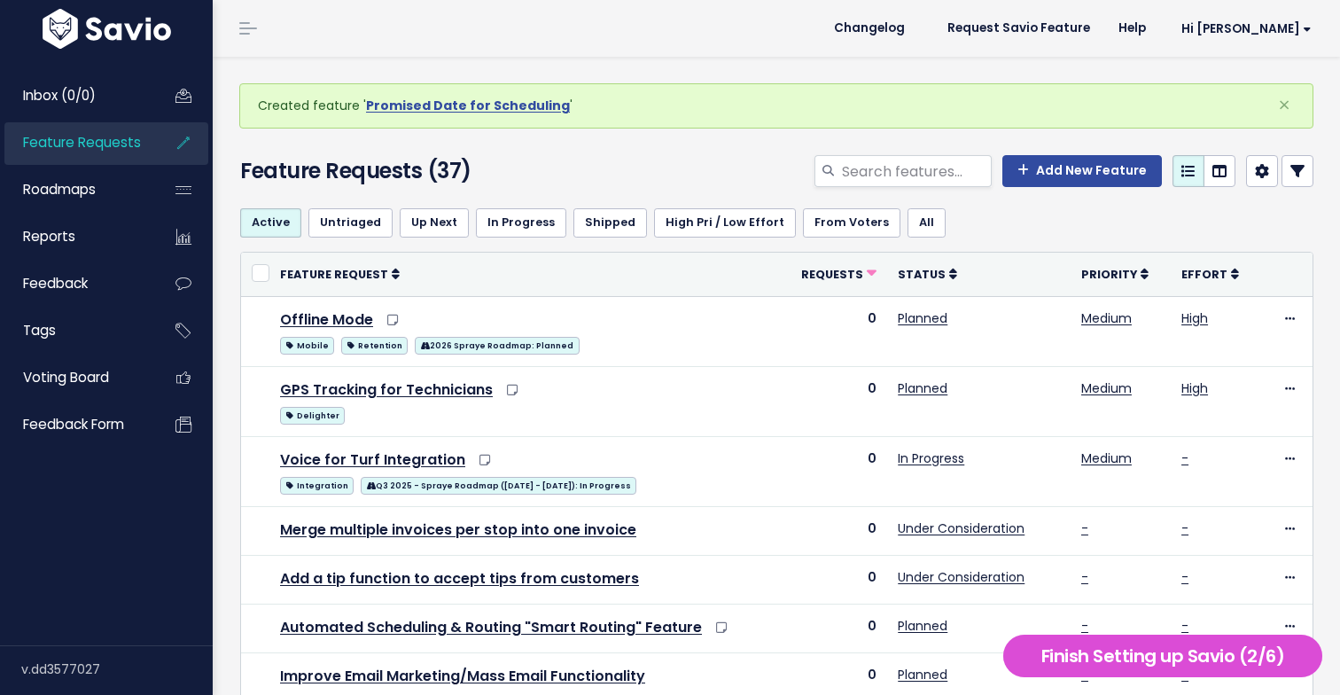 Image resolution: width=1340 pixels, height=695 pixels. What do you see at coordinates (75, 143) in the screenshot?
I see `a: Feature Requests` at bounding box center [75, 143].